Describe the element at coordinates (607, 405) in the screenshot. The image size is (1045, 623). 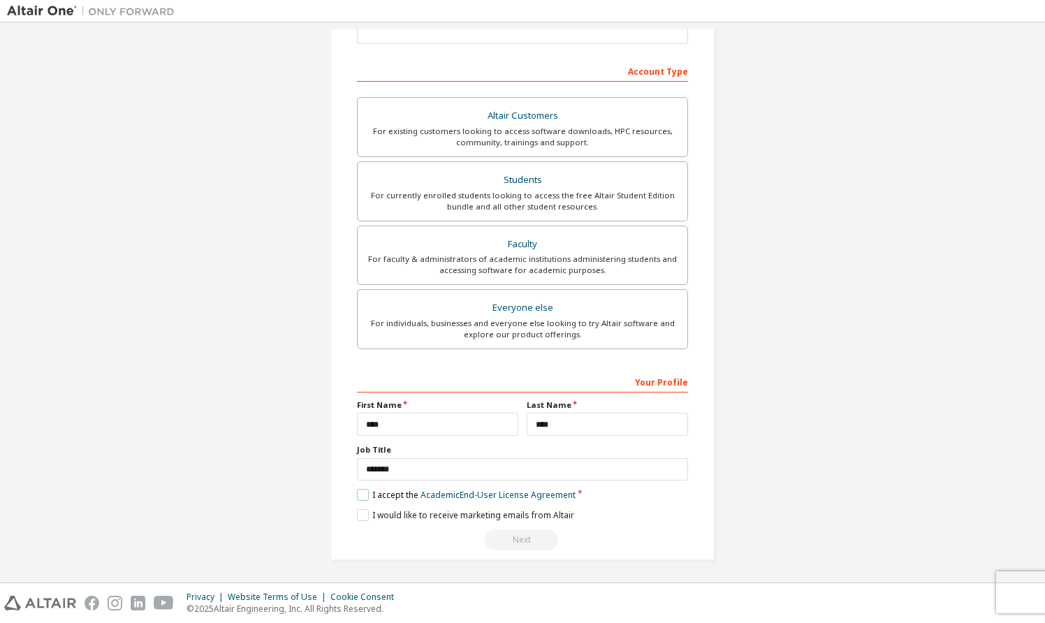
I see `label: Last Name` at that location.